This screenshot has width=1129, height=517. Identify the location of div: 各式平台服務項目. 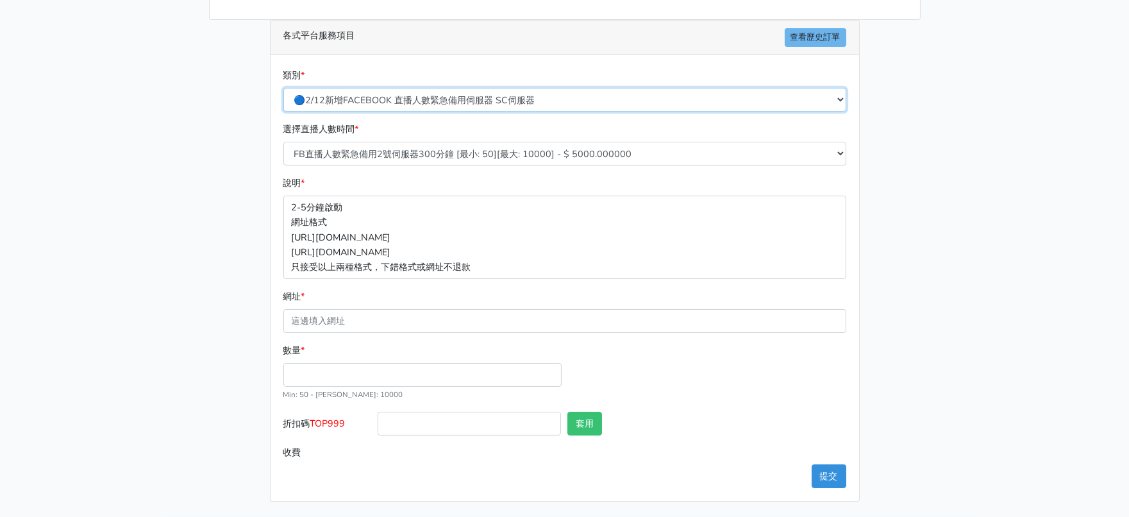
(565, 38).